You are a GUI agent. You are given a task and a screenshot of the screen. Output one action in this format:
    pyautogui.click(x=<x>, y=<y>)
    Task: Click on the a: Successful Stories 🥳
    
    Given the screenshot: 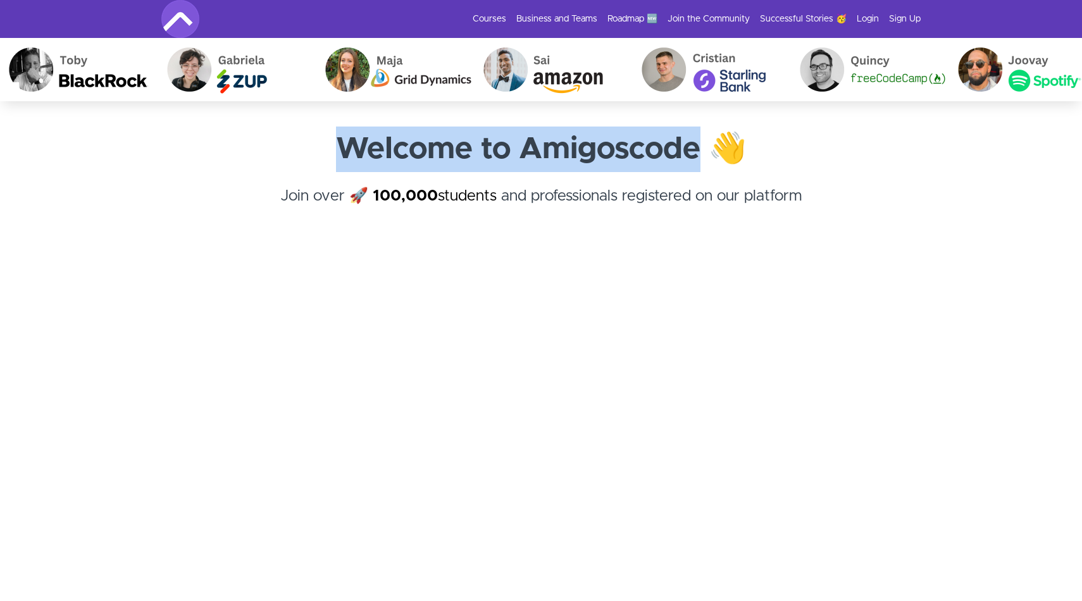 What is the action you would take?
    pyautogui.click(x=803, y=19)
    